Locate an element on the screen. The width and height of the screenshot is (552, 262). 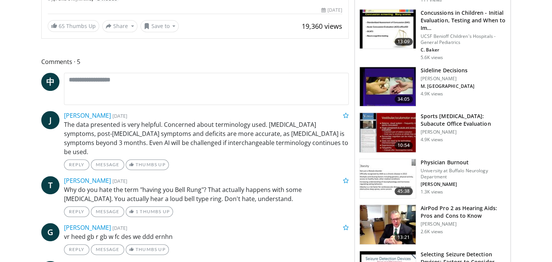
p: 5.6K views is located at coordinates (432, 58).